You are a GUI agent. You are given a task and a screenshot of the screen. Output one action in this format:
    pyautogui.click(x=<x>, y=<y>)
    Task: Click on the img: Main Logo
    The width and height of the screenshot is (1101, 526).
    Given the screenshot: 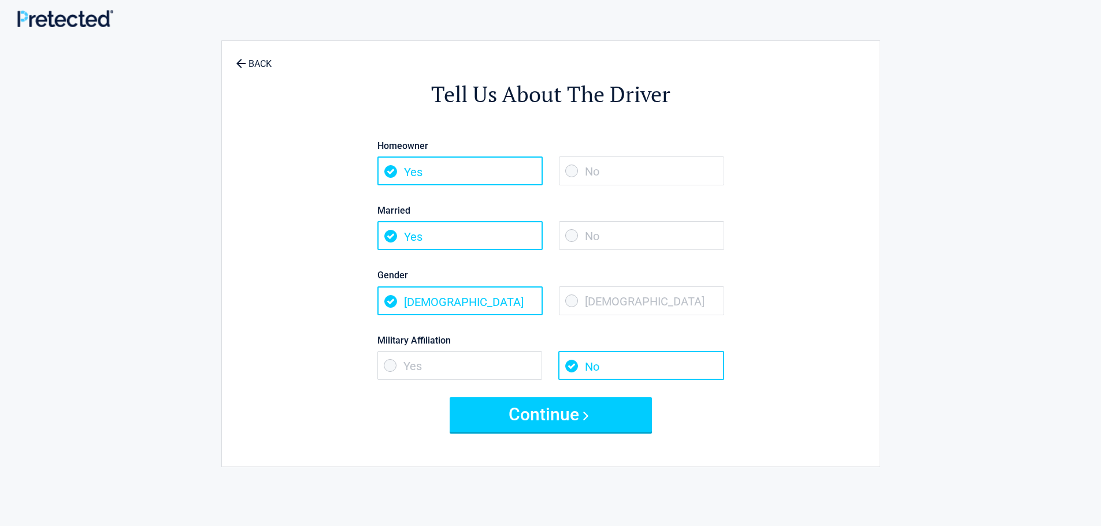 What is the action you would take?
    pyautogui.click(x=65, y=18)
    